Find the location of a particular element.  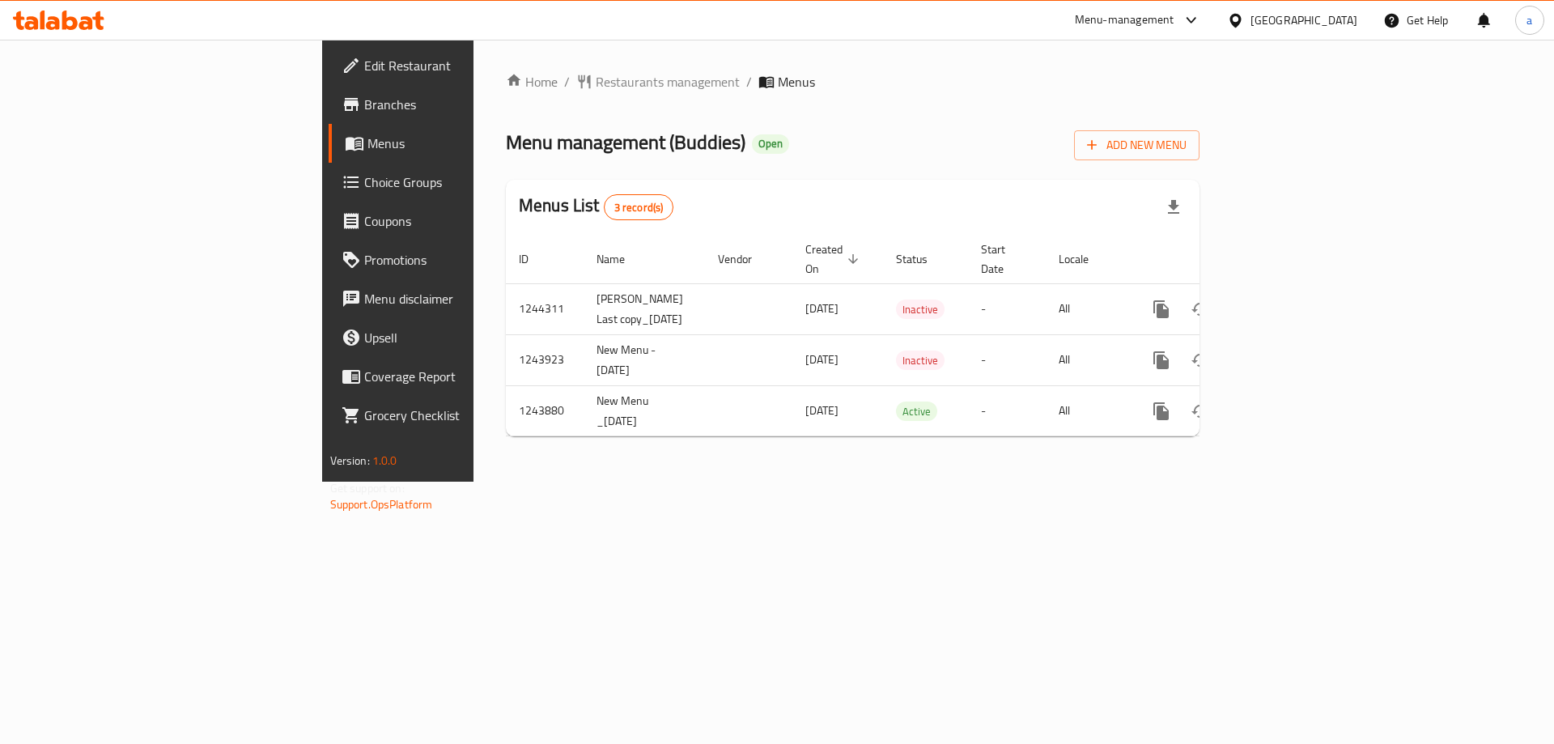

span: Add New Menu is located at coordinates (1137, 145).